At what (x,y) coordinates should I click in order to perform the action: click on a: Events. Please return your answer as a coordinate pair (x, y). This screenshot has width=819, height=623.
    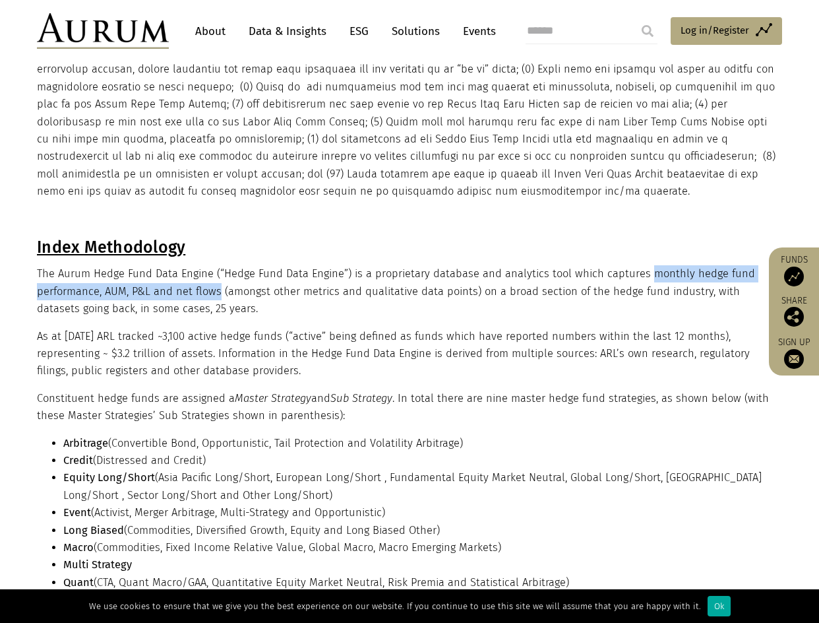
    Looking at the image, I should click on (476, 31).